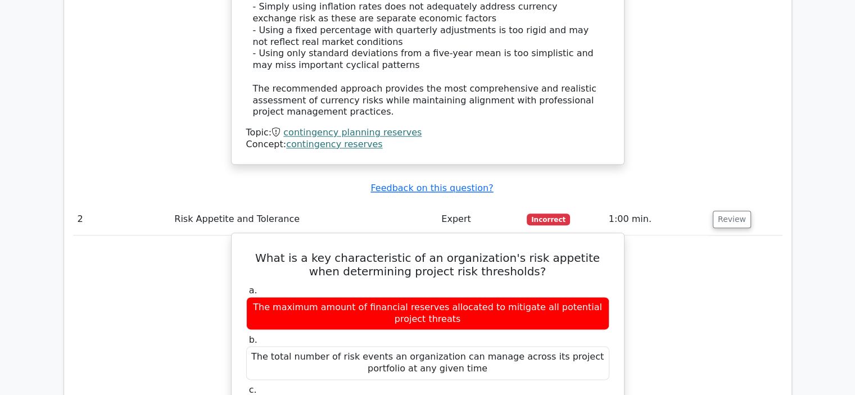 Image resolution: width=855 pixels, height=395 pixels. I want to click on h5: What is a key characteristic of an organization's risk appetite when determining project risk thr..., so click(428, 265).